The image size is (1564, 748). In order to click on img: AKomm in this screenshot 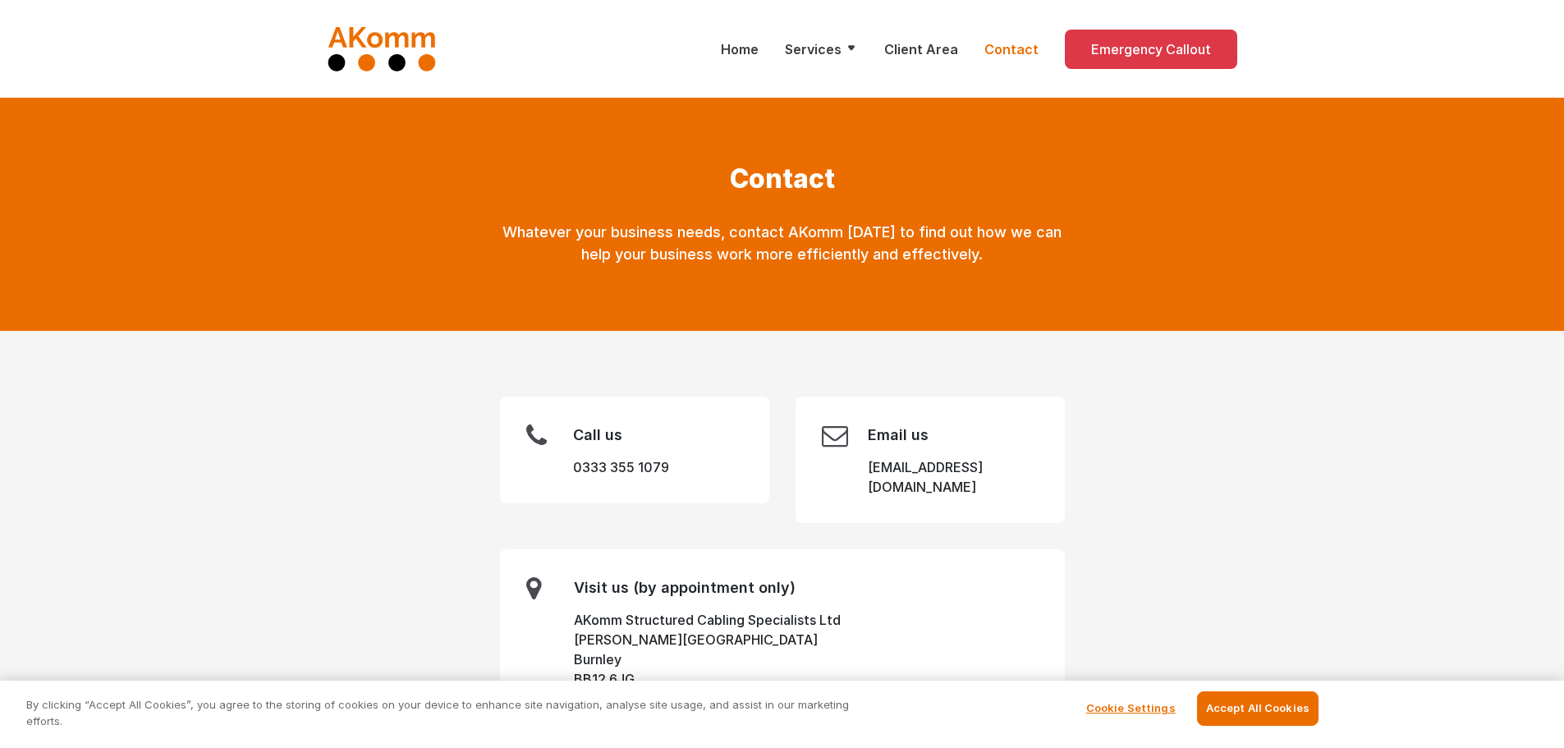, I will do `click(382, 48)`.